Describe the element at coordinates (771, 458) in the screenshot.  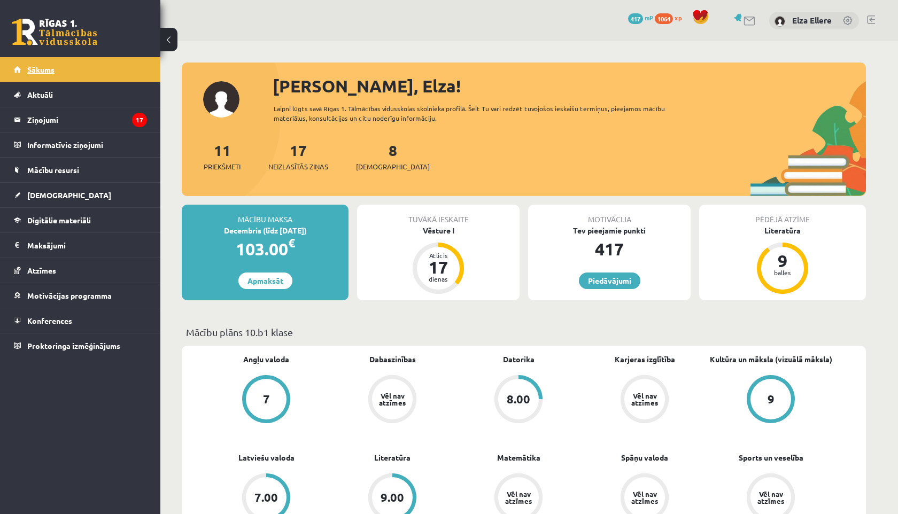
I see `a: Sports un veselība` at that location.